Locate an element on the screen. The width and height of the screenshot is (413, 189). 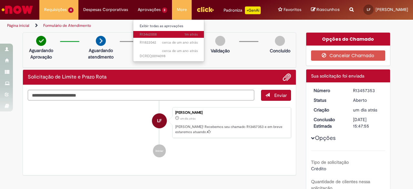
span: Despesas Corporativas is located at coordinates (105, 10).